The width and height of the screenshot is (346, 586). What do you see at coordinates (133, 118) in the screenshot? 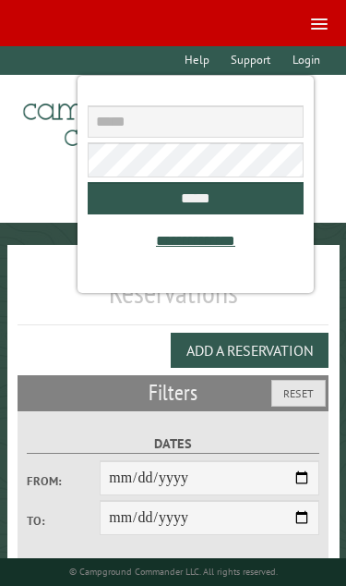
I see `img: Campground Commander` at bounding box center [133, 118].